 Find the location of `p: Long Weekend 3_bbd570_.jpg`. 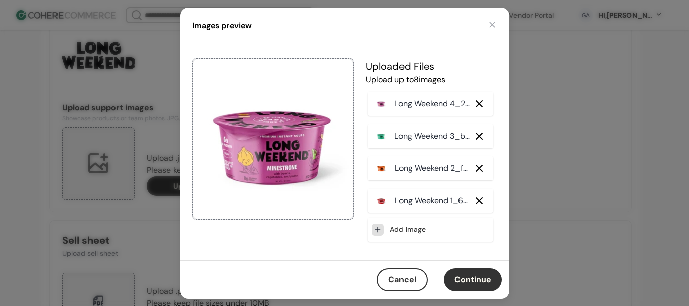

p: Long Weekend 3_bbd570_.jpg is located at coordinates (433, 136).